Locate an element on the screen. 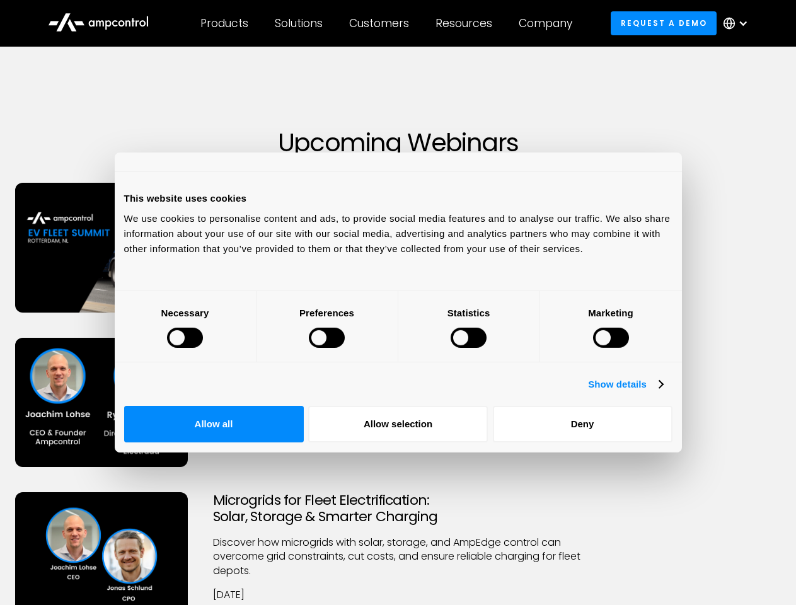  strong: Marketing is located at coordinates (611, 312).